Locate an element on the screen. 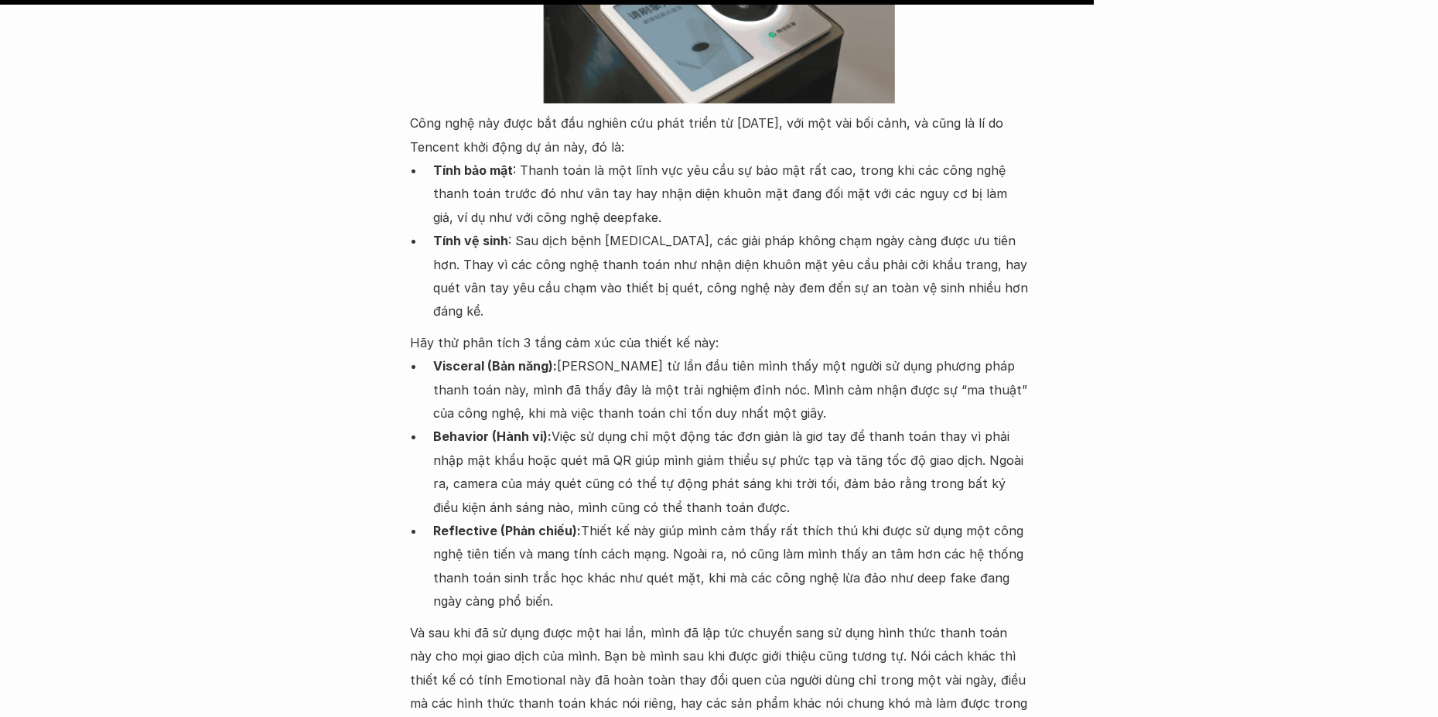  p: Hãy thử phân tích 3 tầng cảm xúc của thiết kế này: is located at coordinates (720, 343).